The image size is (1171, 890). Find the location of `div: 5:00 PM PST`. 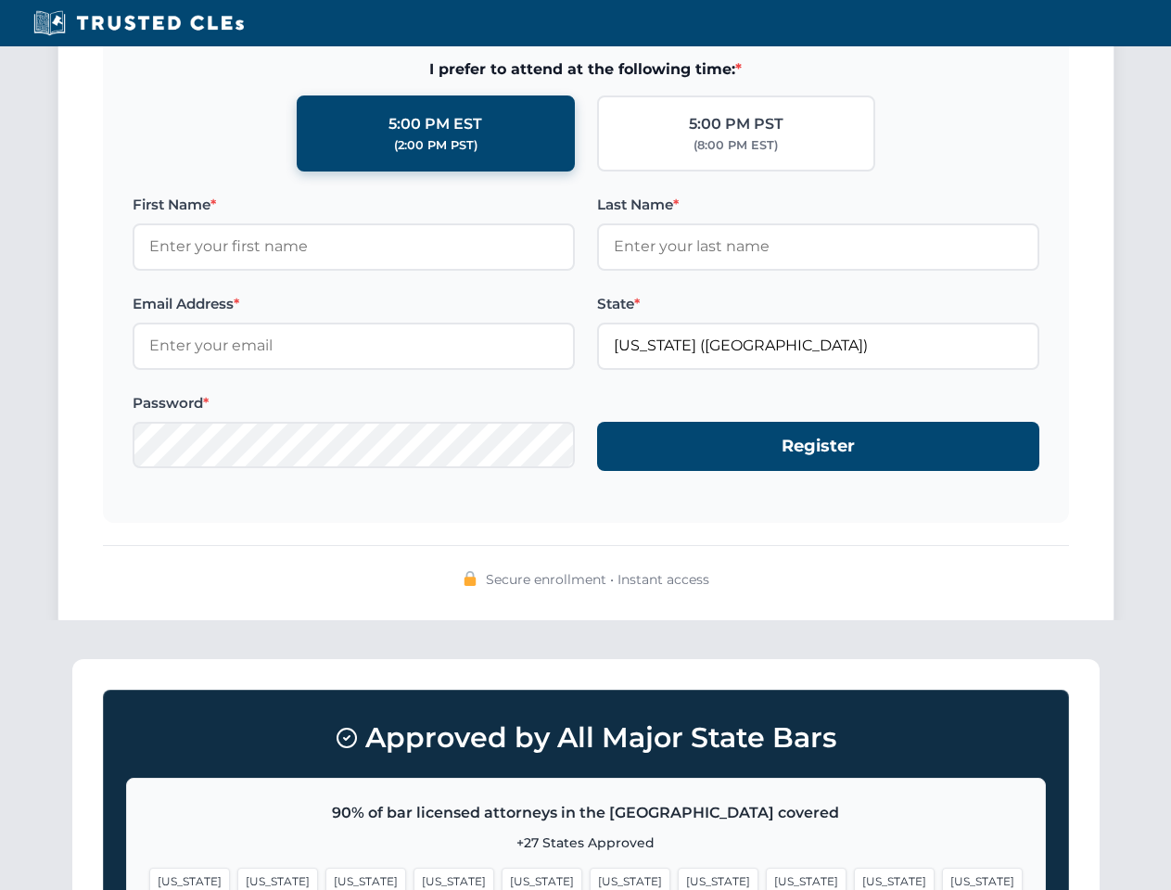

div: 5:00 PM PST is located at coordinates (736, 124).